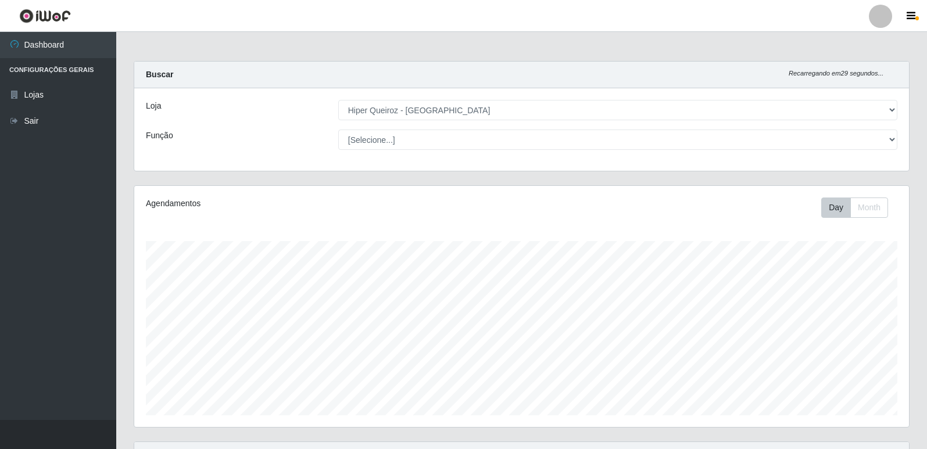  Describe the element at coordinates (854, 207) in the screenshot. I see `div: First group` at that location.